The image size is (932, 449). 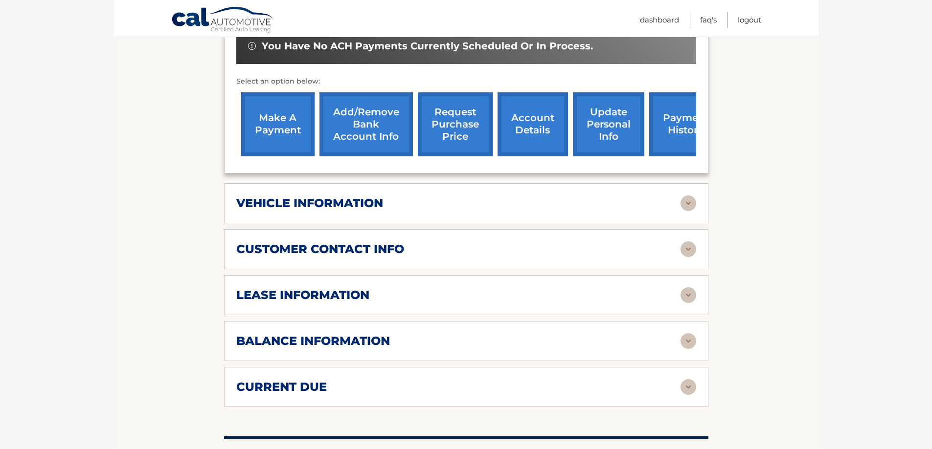 I want to click on a: Cal Automotive, so click(x=222, y=21).